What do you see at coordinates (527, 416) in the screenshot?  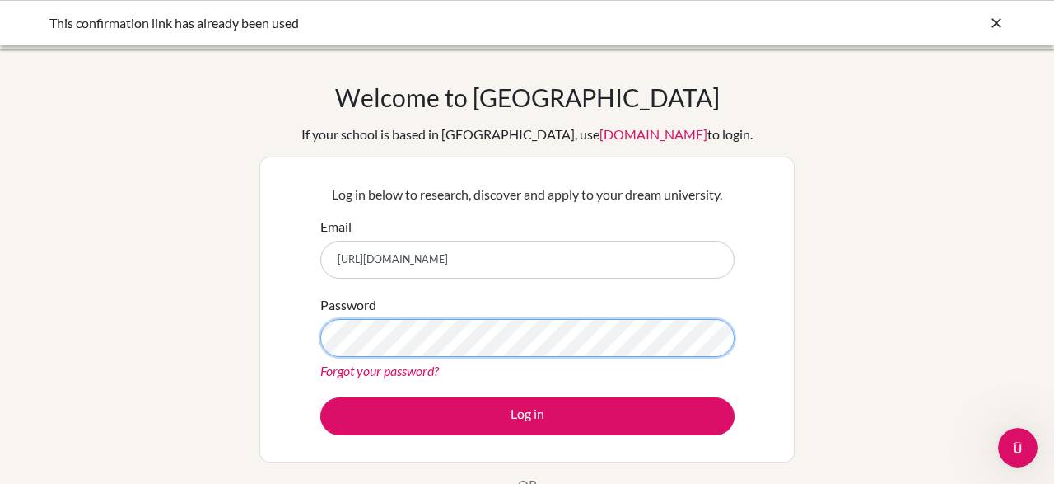 I see `button: Log in` at bounding box center [527, 416].